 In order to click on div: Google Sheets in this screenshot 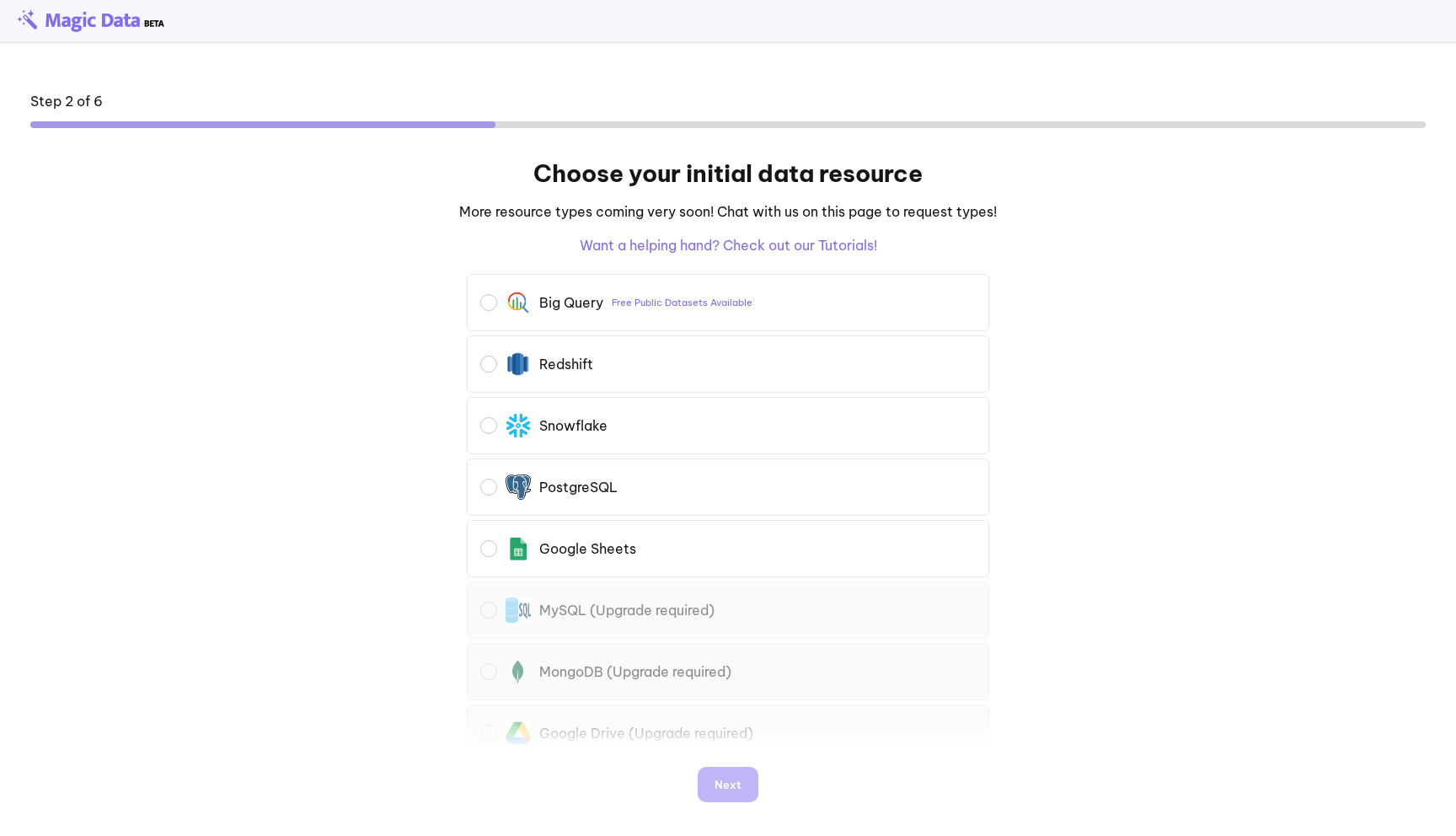, I will do `click(588, 549)`.